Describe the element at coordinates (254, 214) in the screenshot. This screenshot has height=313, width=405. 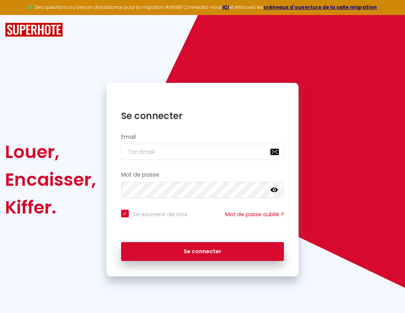
I see `a: Mot de passe oublié ?` at that location.